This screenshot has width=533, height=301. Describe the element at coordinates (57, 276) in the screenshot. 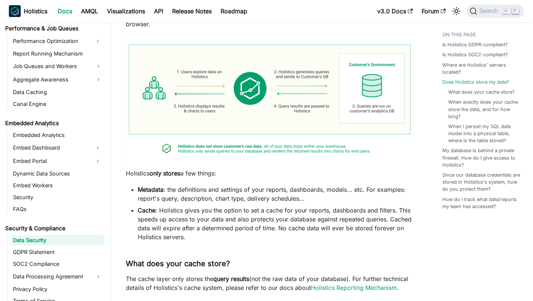

I see `a: Data Processing Agreement` at that location.